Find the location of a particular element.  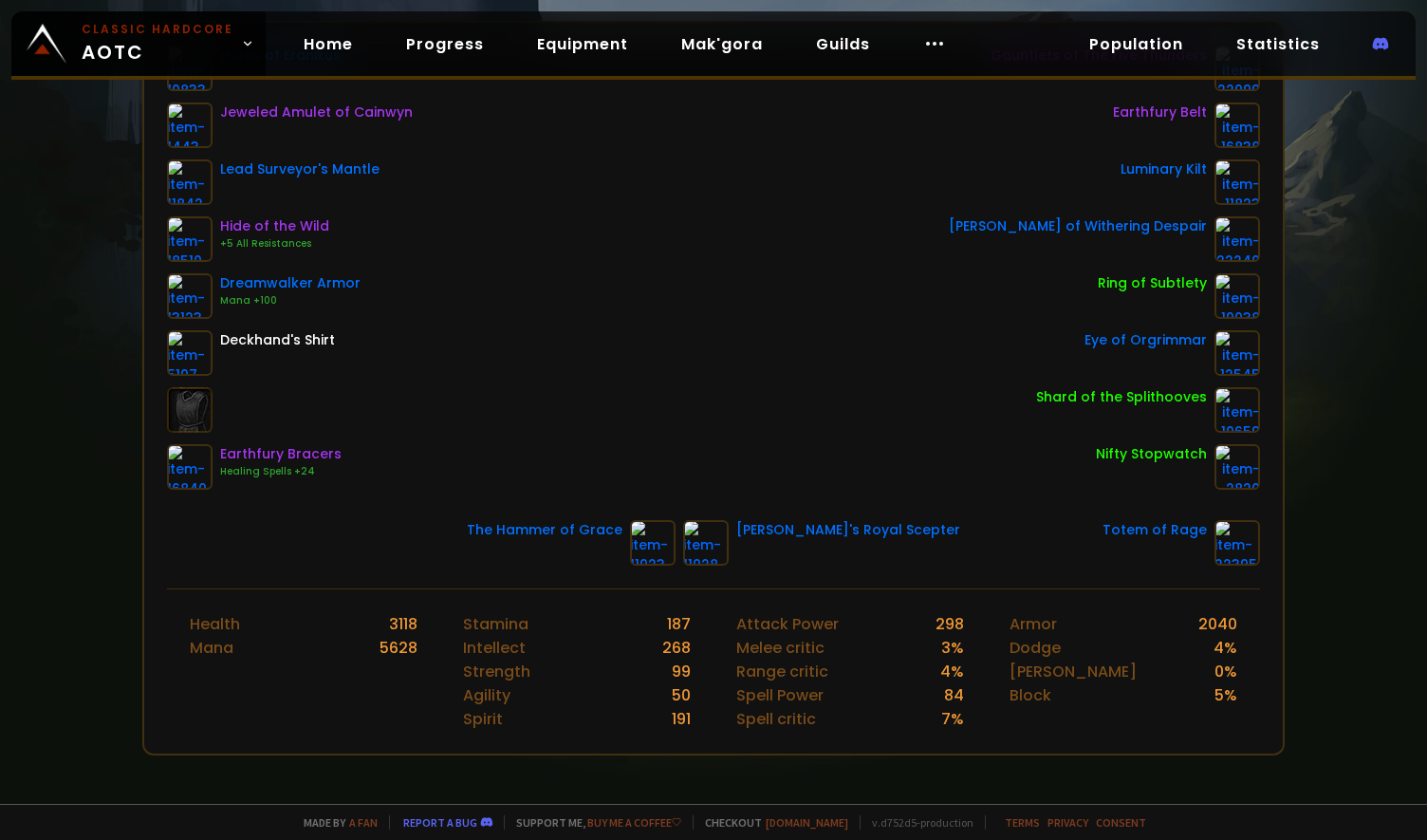

a: Population is located at coordinates (1135, 43).